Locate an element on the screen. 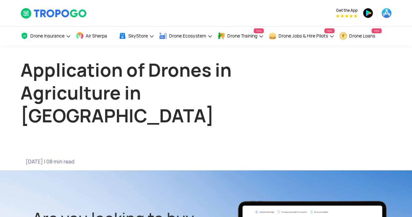 Image resolution: width=412 pixels, height=217 pixels. span: Drone Training is located at coordinates (242, 36).